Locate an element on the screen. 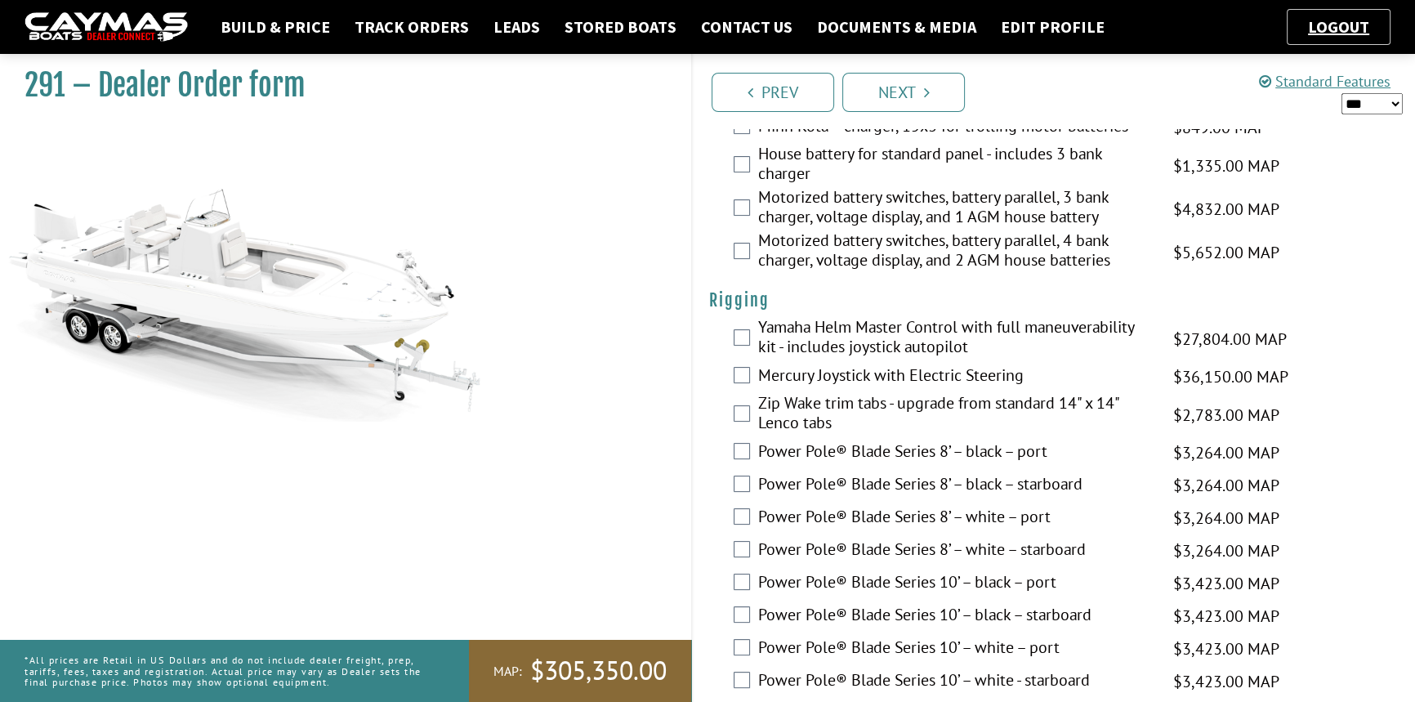 This screenshot has width=1415, height=702. span: $2,783.00 MAP is located at coordinates (1226, 415).